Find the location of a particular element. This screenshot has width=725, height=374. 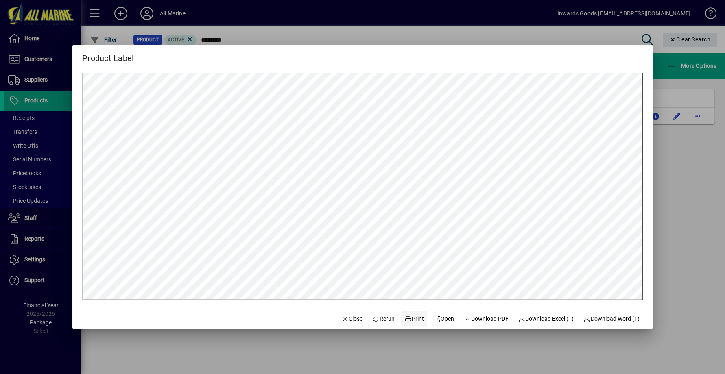

a: Download PDF is located at coordinates (486, 319).